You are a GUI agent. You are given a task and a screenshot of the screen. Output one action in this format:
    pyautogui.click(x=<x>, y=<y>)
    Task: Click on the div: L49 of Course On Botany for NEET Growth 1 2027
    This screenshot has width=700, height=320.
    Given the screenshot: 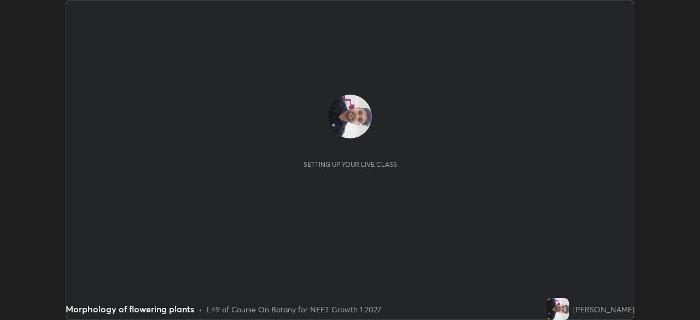 What is the action you would take?
    pyautogui.click(x=293, y=309)
    